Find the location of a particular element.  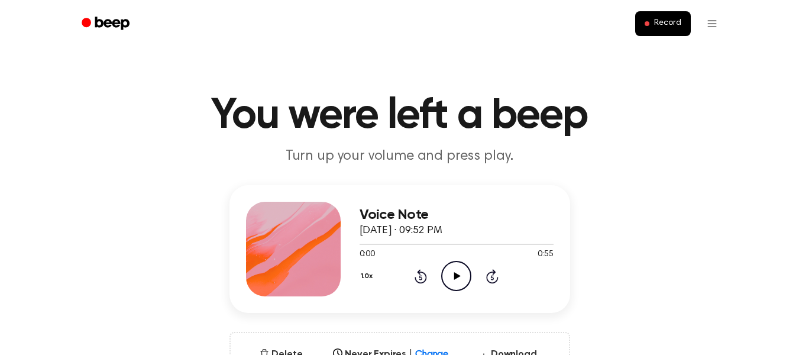

h3: Voice Note is located at coordinates (456, 215).